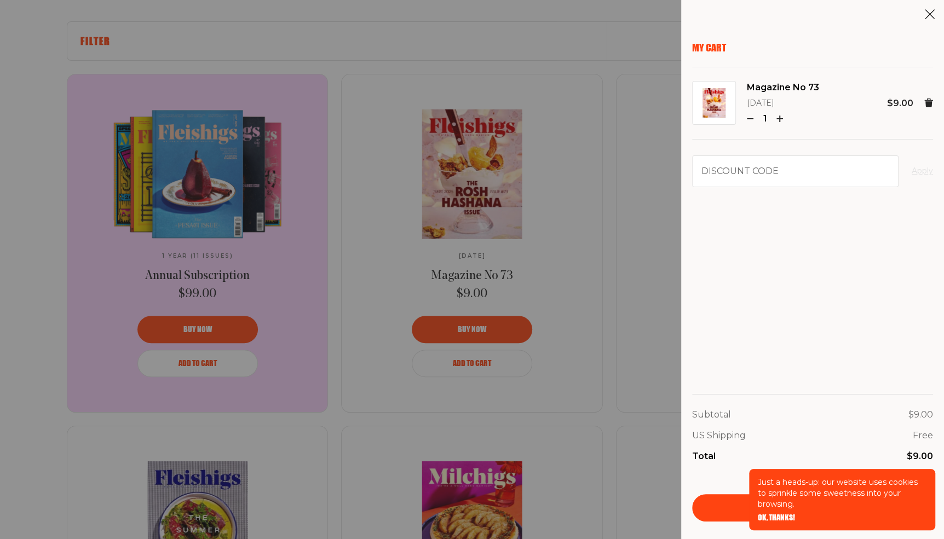 This screenshot has height=539, width=944. Describe the element at coordinates (776, 518) in the screenshot. I see `button: OK, THANKS!` at that location.